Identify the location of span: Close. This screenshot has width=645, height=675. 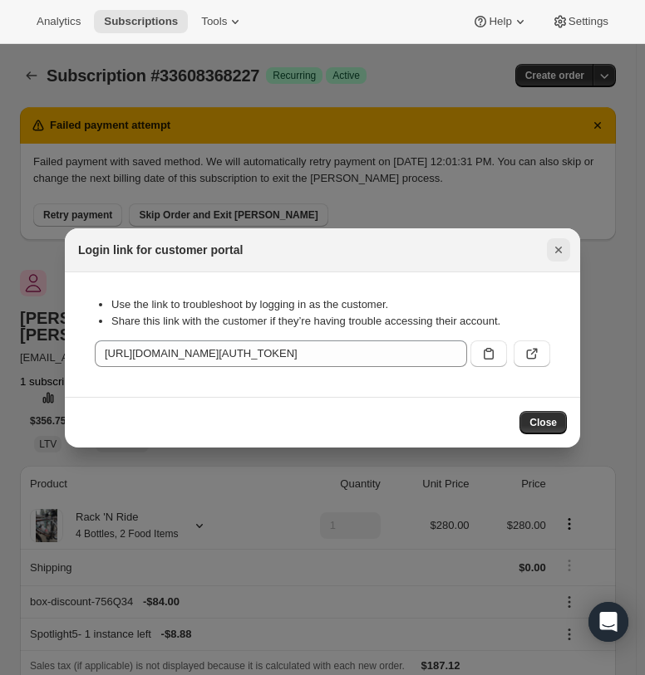
(543, 423).